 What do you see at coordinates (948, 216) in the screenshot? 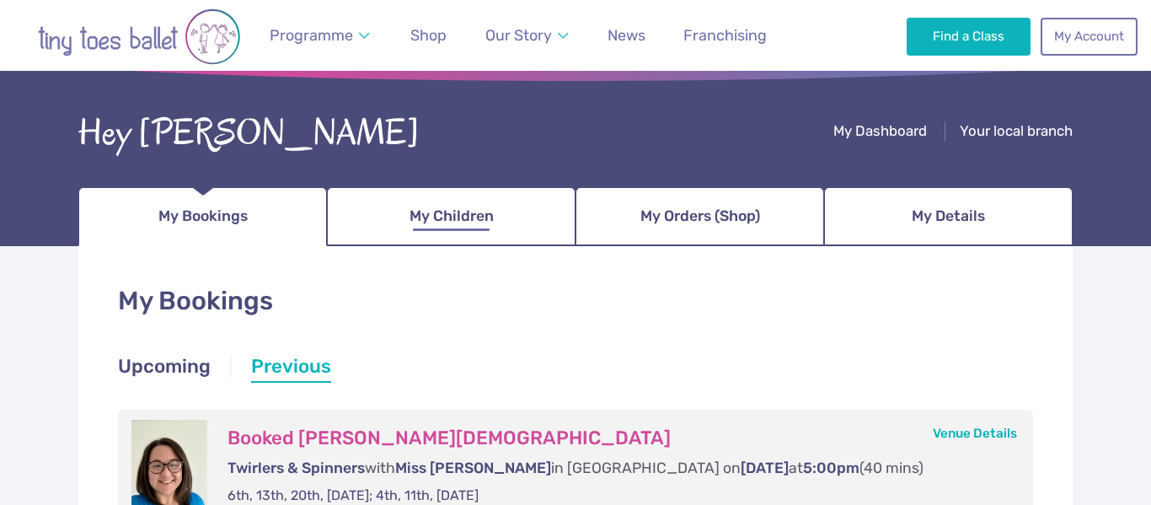
I see `span: My Details` at bounding box center [948, 216].